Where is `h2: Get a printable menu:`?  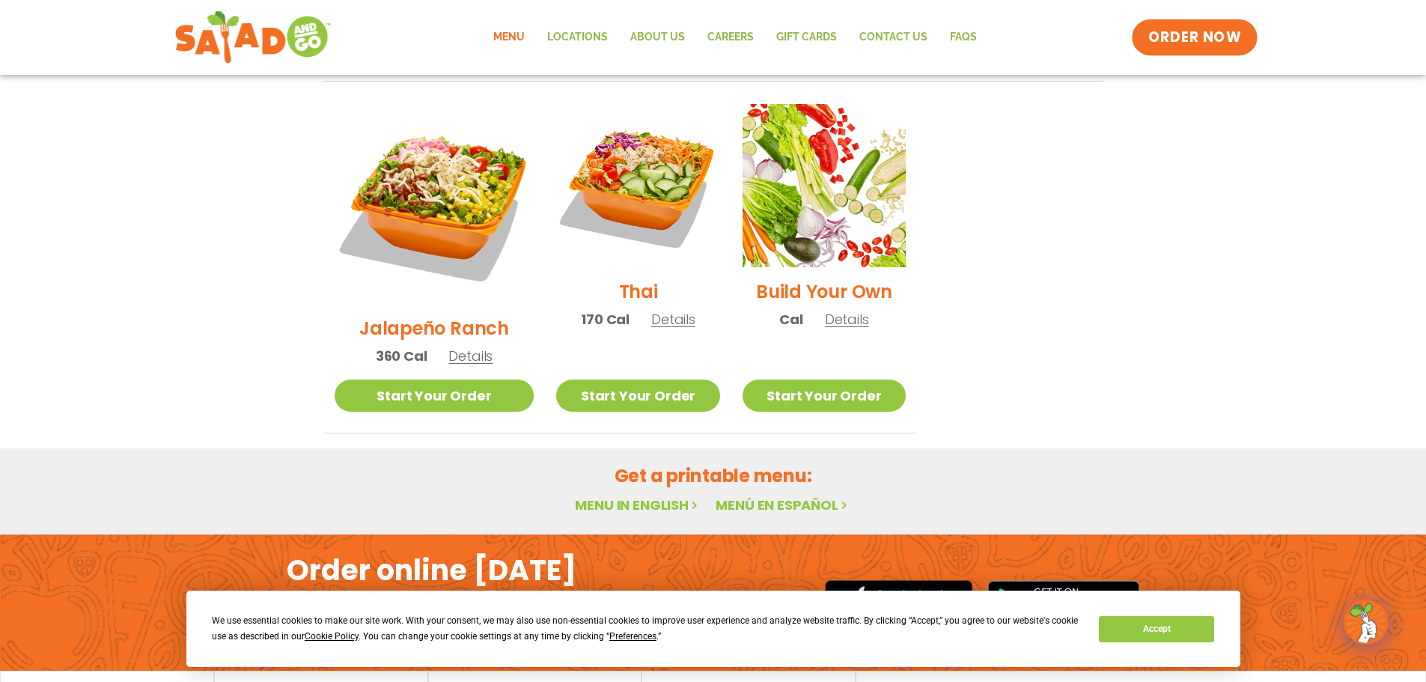
h2: Get a printable menu: is located at coordinates (713, 475).